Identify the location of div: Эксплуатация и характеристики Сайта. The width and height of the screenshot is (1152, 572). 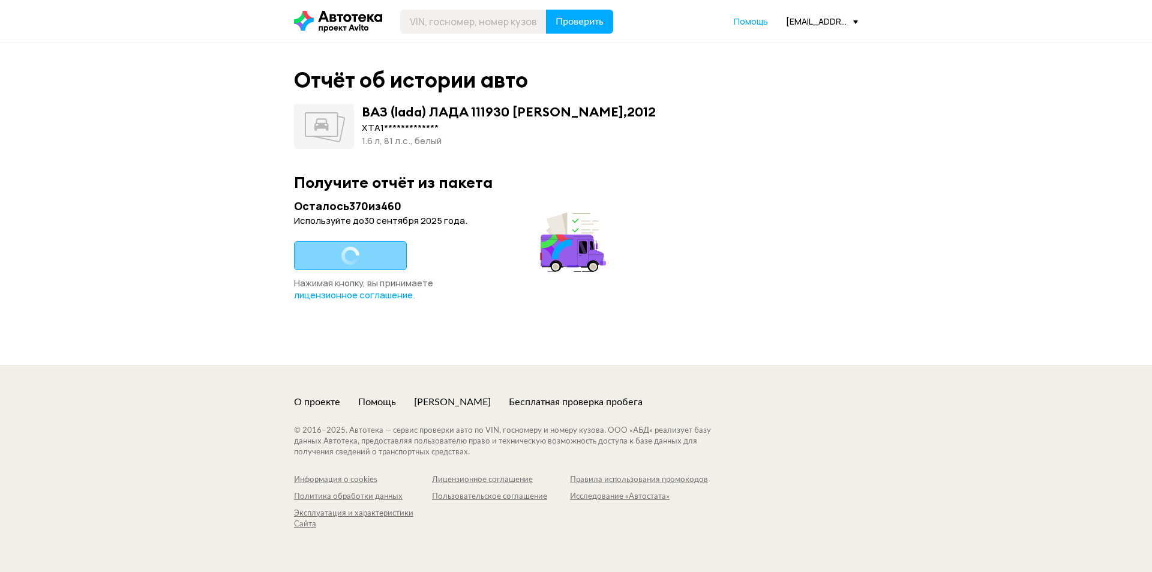
(363, 519).